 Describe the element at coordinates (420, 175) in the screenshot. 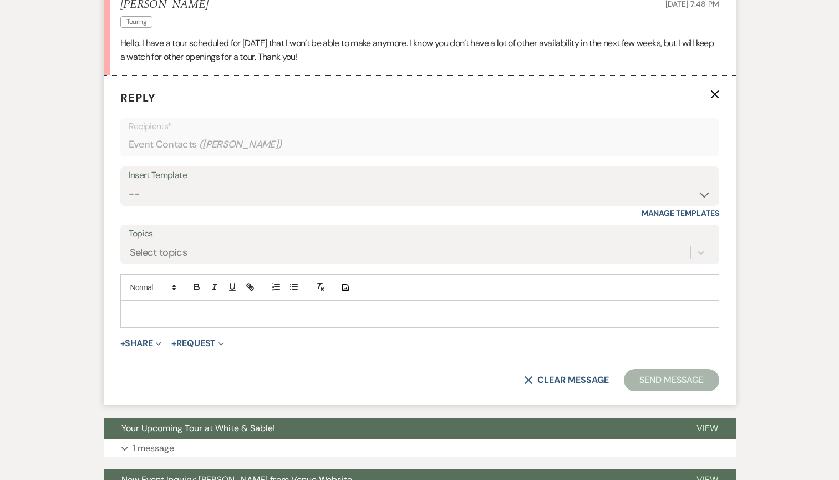

I see `div: Insert Template` at that location.